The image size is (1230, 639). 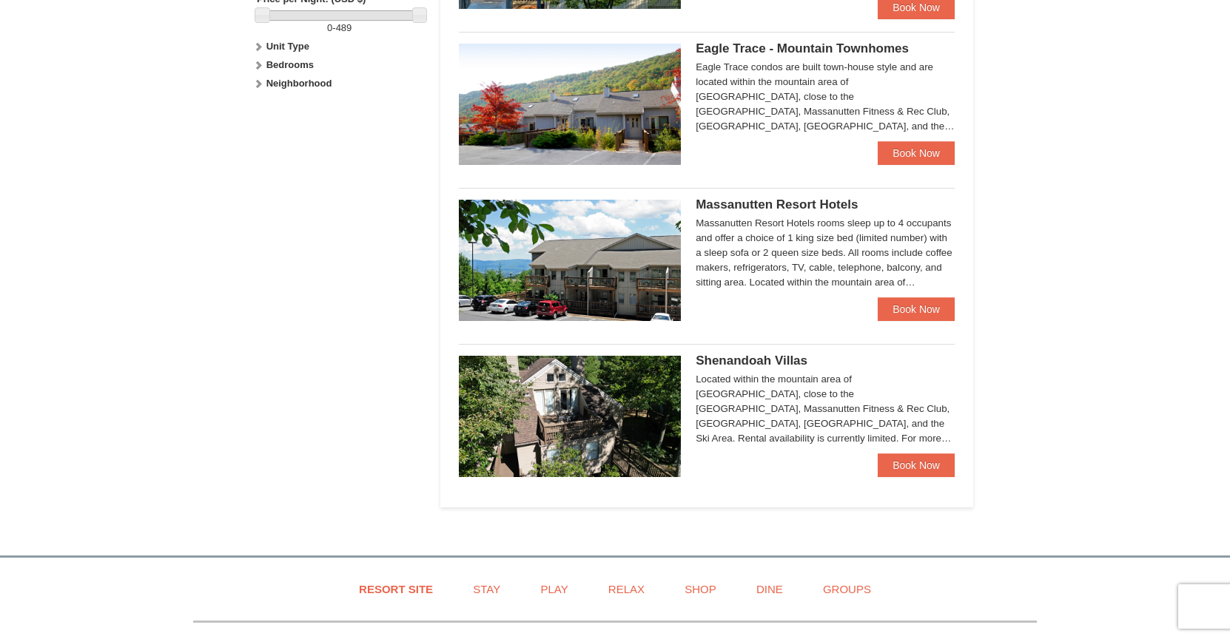 What do you see at coordinates (825, 253) in the screenshot?
I see `div: Massanutten Resort Hotels rooms sleep up to 4 occupants and offer a choice of 1 king size bed (li...` at bounding box center [825, 253].